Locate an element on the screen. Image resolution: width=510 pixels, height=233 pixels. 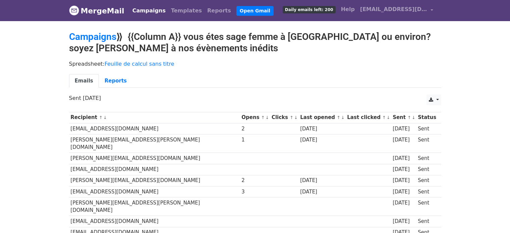
th: Clicks is located at coordinates (284, 117).